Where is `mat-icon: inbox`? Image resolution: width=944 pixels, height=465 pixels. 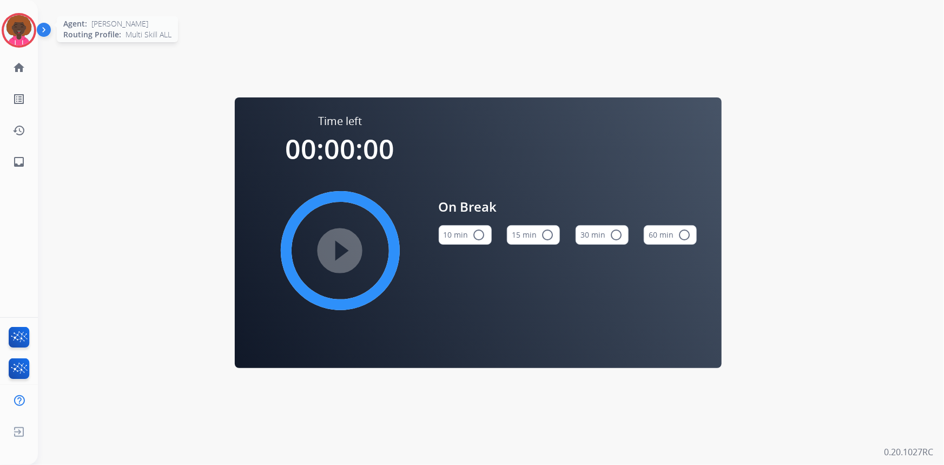 mat-icon: inbox is located at coordinates (19, 162).